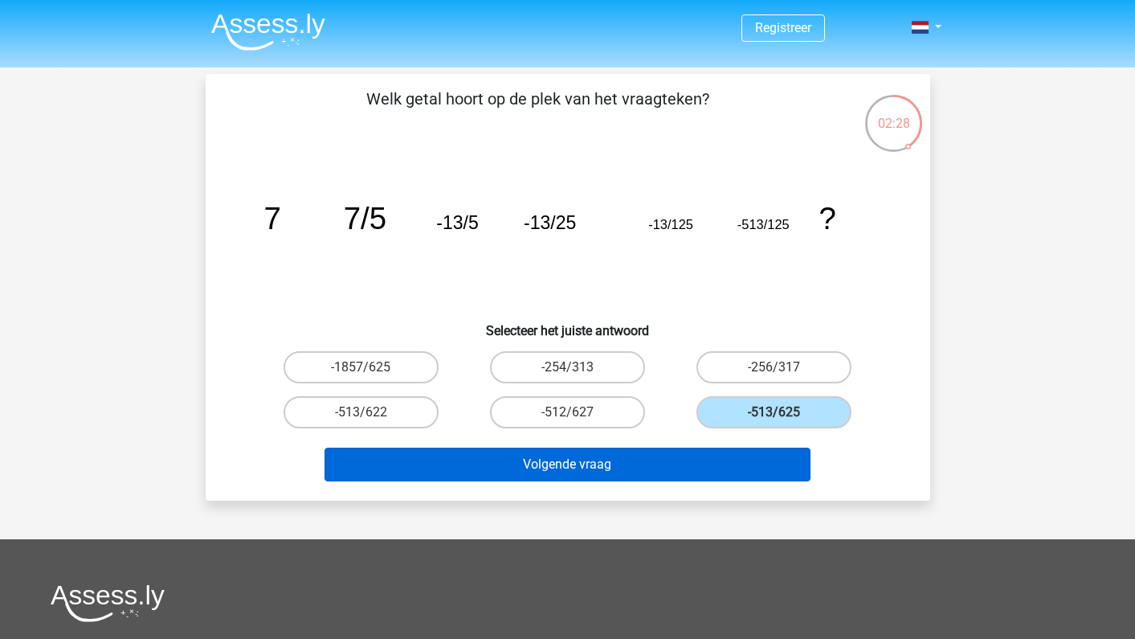 The image size is (1135, 639). I want to click on img: Assessly logo, so click(108, 603).